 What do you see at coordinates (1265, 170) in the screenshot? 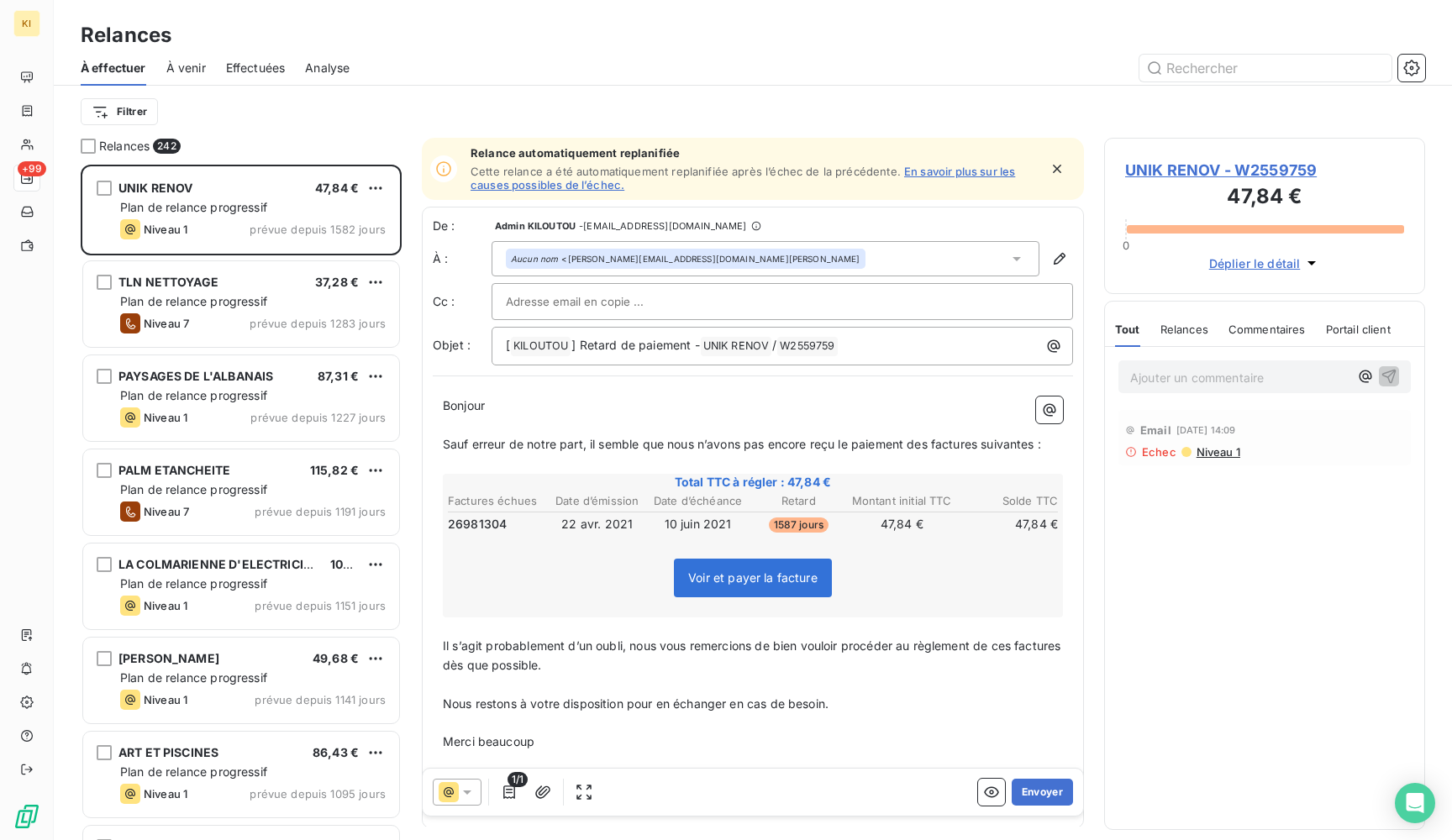
I see `span: UNIK RENOV - W2559759` at bounding box center [1265, 170].